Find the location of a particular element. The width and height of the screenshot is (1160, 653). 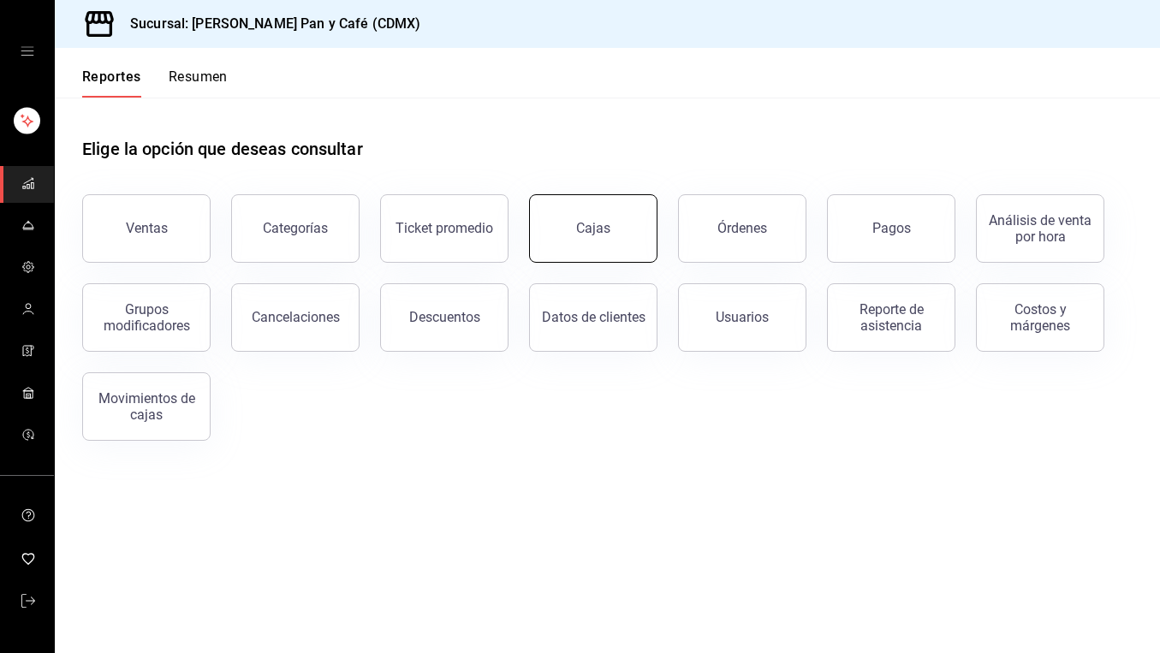

button: Descuentos is located at coordinates (444, 318).